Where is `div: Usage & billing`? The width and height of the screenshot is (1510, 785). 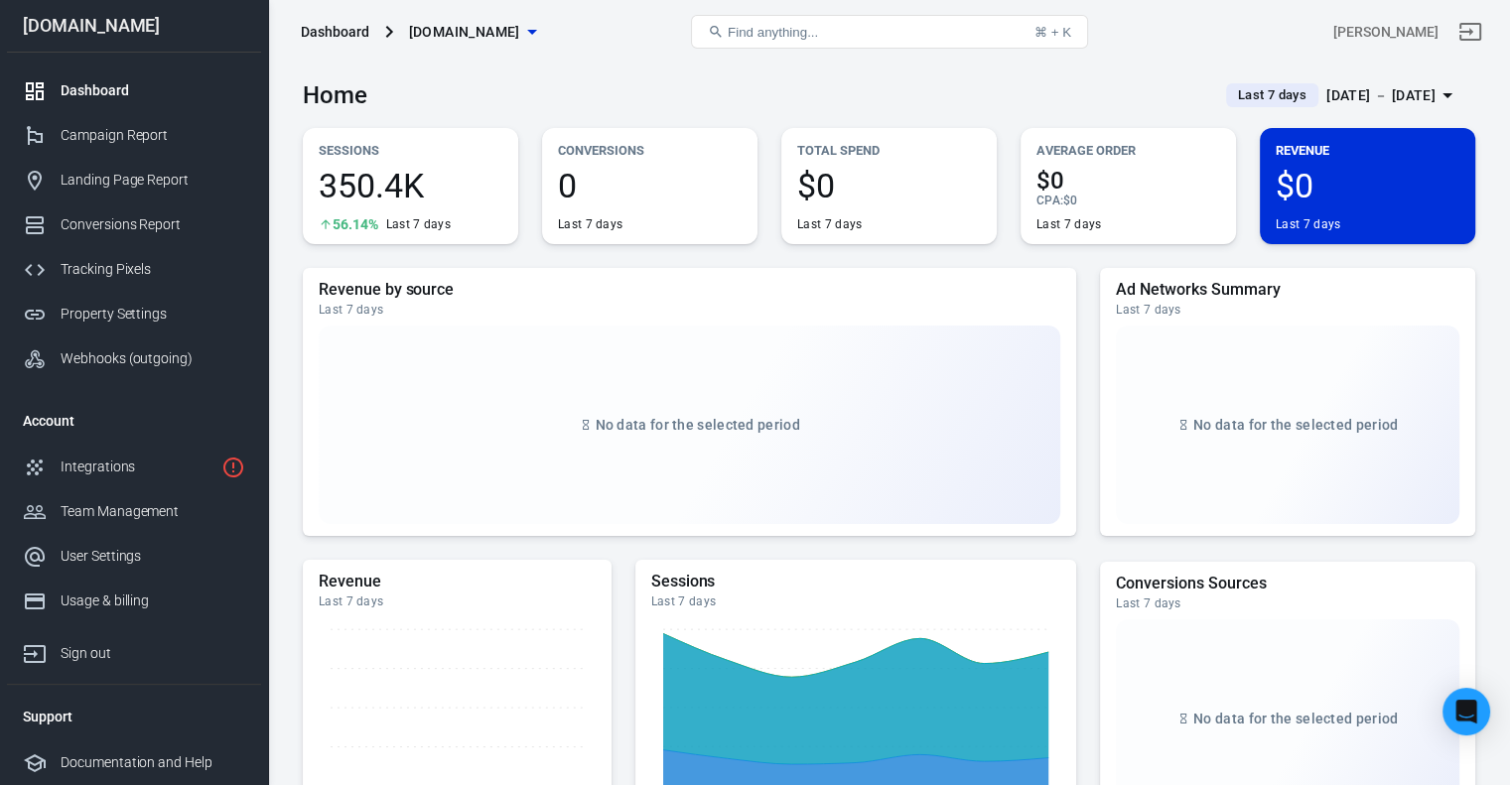 div: Usage & billing is located at coordinates (153, 601).